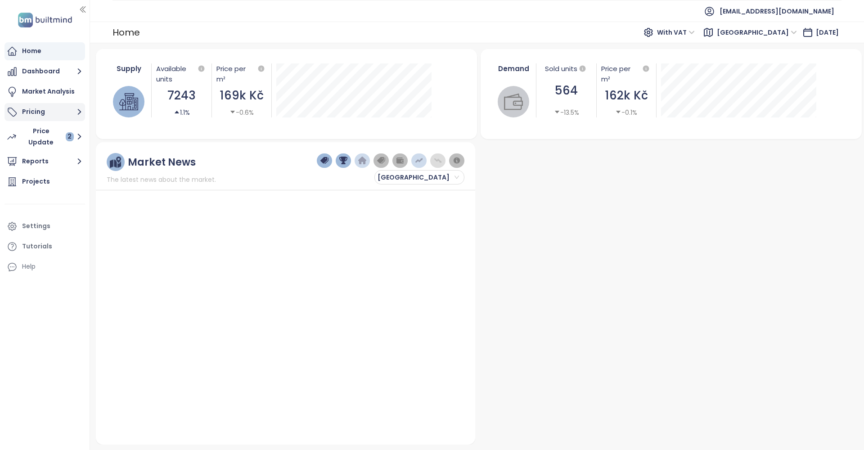 This screenshot has width=864, height=450. What do you see at coordinates (626, 95) in the screenshot?
I see `div: 162k Kč` at bounding box center [626, 95].